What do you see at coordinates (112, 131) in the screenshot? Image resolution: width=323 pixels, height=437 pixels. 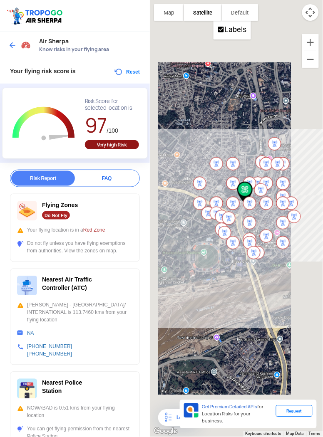 I see `span: /100` at bounding box center [112, 131].